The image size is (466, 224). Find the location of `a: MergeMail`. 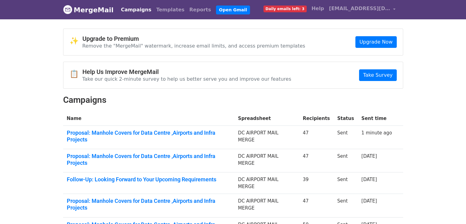

a: MergeMail is located at coordinates (88, 10).